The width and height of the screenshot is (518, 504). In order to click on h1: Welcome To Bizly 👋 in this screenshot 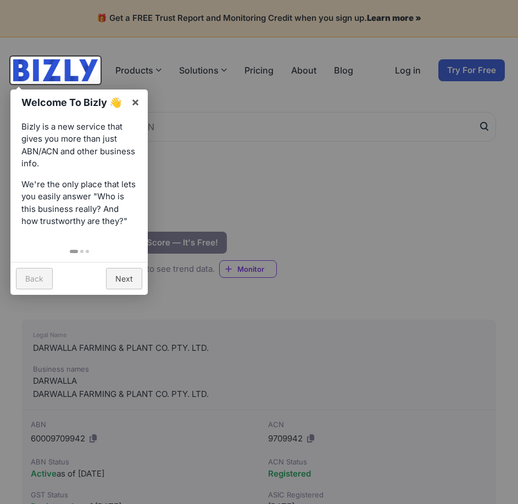, I will do `click(73, 102)`.